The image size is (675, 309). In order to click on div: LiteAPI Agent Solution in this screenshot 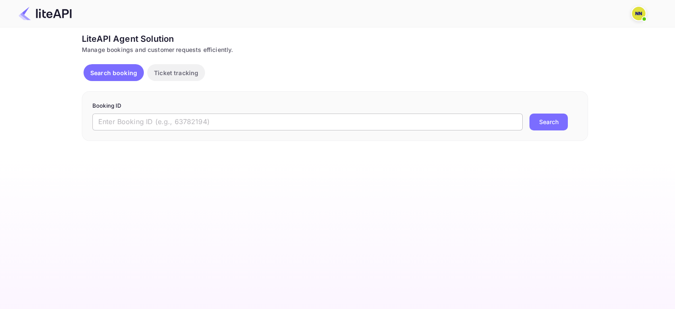, I will do `click(335, 39)`.